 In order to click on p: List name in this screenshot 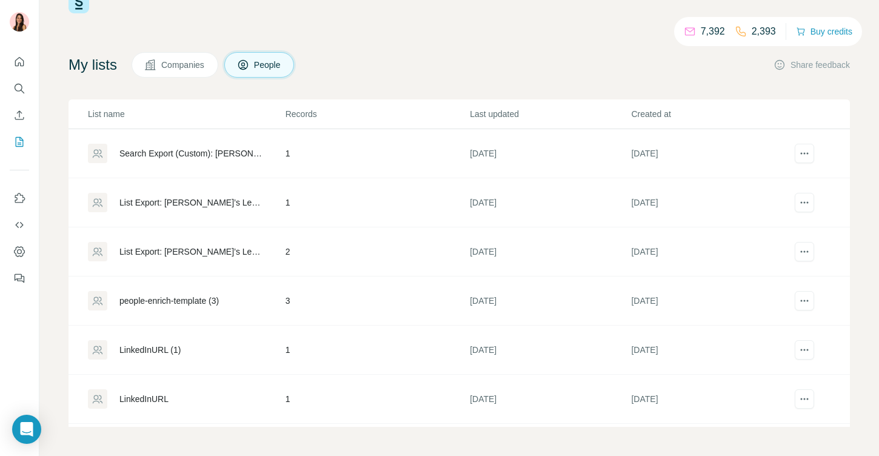, I will do `click(186, 114)`.